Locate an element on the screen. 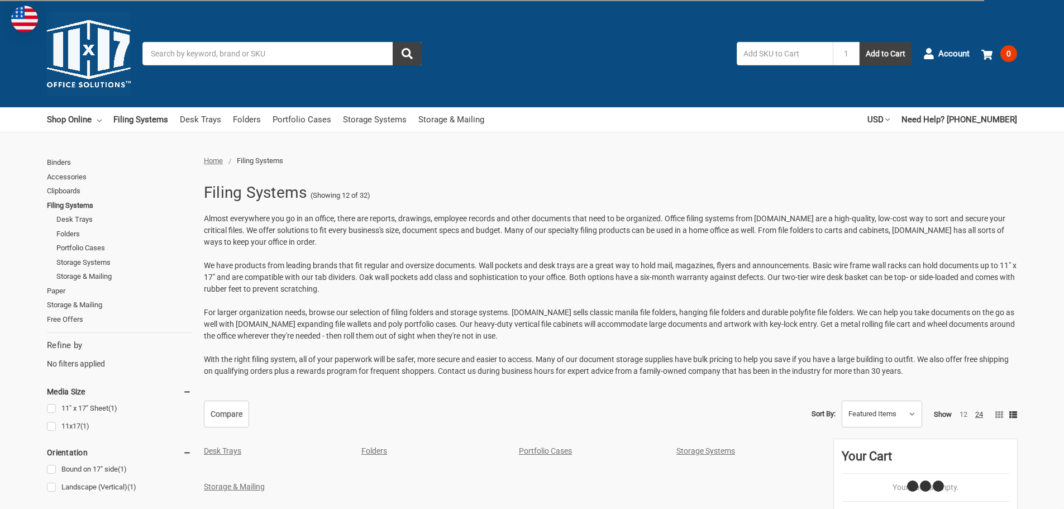  p: Your Cart Is Empty. is located at coordinates (926, 487).